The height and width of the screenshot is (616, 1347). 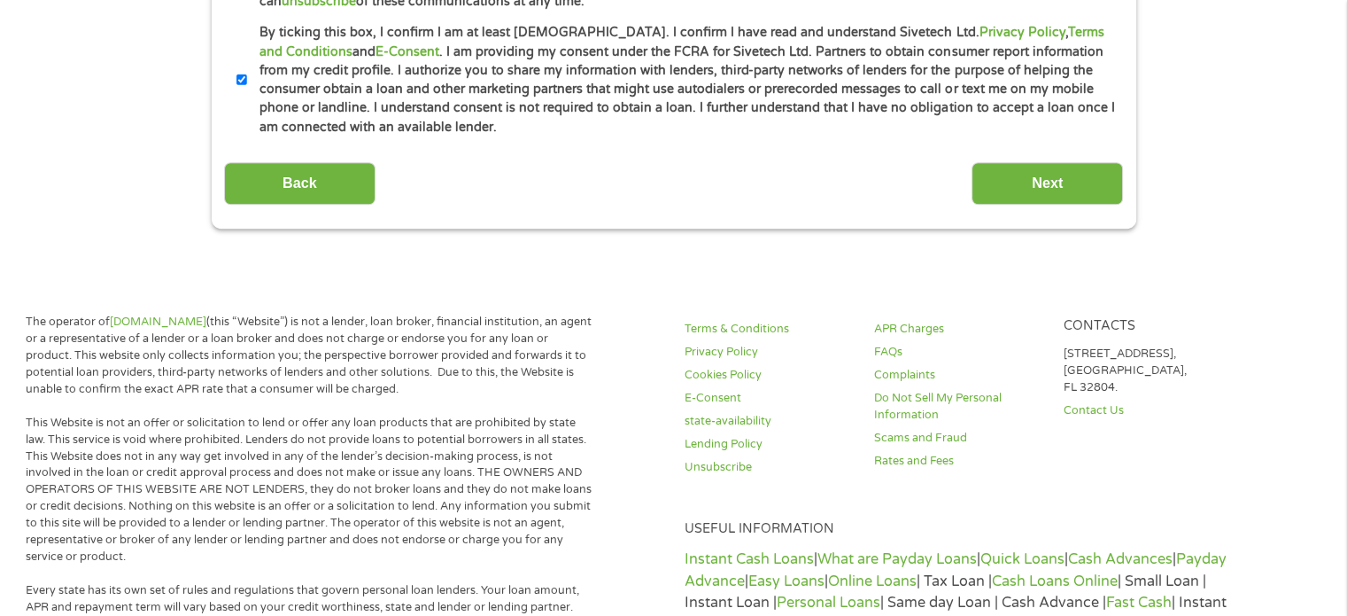 I want to click on a: Easy Loans, so click(x=787, y=581).